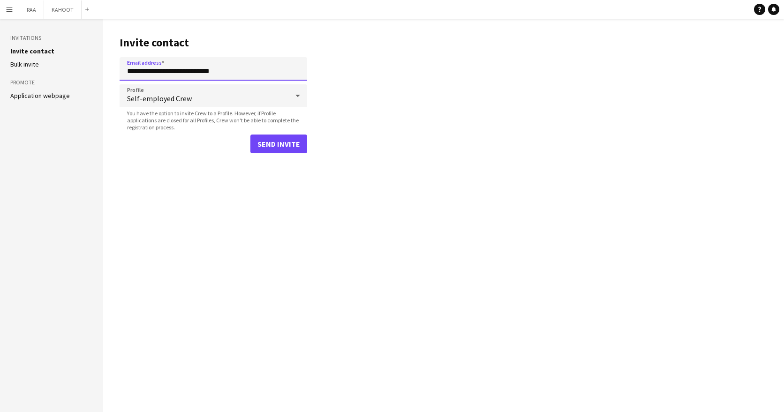 Image resolution: width=784 pixels, height=412 pixels. What do you see at coordinates (52, 38) in the screenshot?
I see `h3: Invitations` at bounding box center [52, 38].